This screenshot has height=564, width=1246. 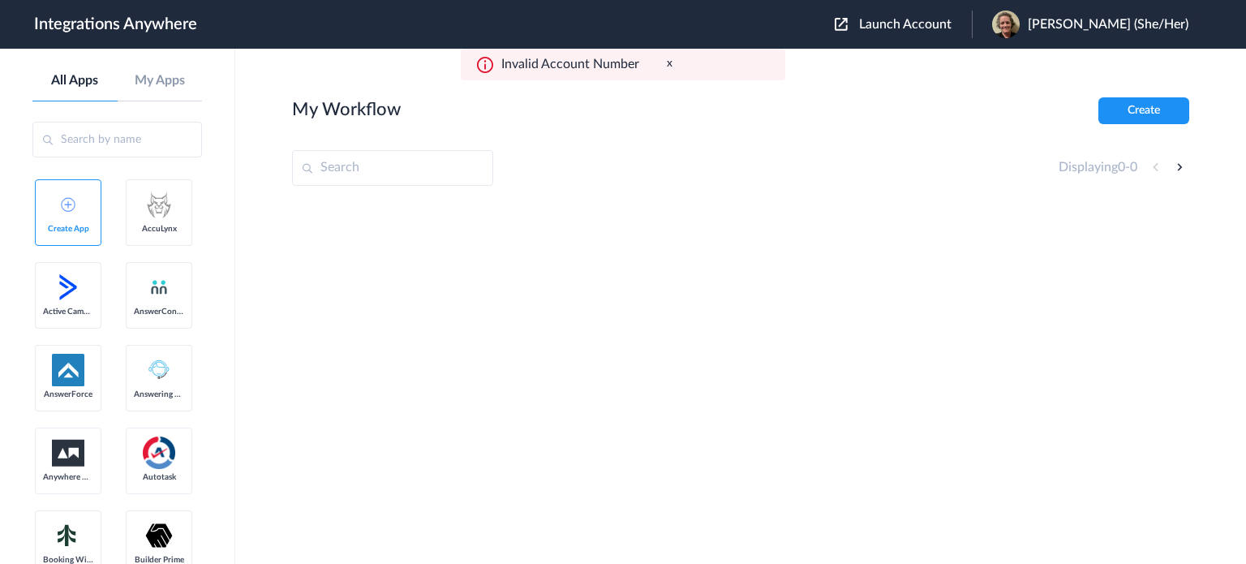 What do you see at coordinates (1006, 24) in the screenshot?
I see `img: 0dcf920b-5abf-471e-b882-d3856b5df331.jpeg` at bounding box center [1006, 24].